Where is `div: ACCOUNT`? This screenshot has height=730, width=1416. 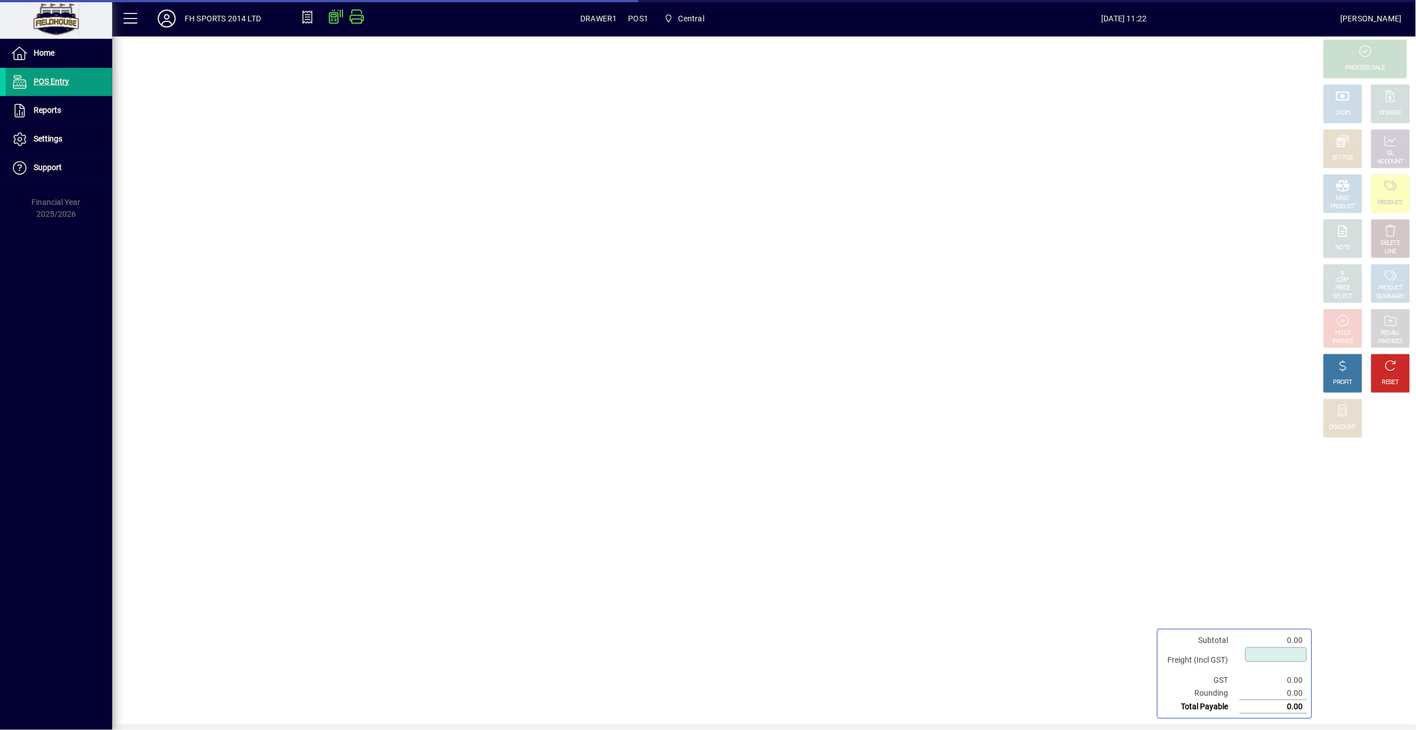
div: ACCOUNT is located at coordinates (1391, 162).